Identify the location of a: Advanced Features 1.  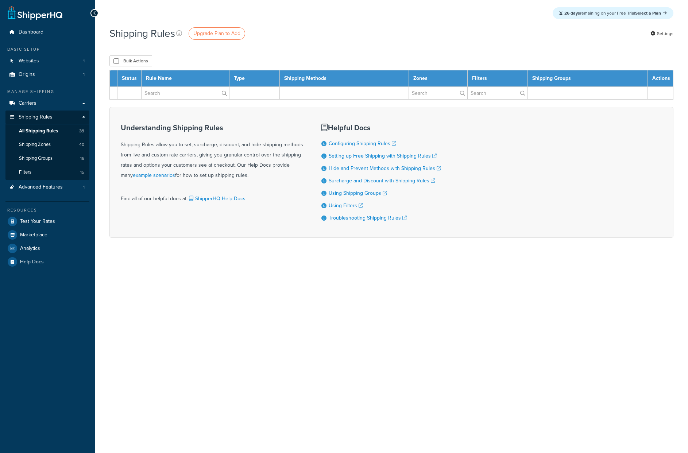
(47, 187).